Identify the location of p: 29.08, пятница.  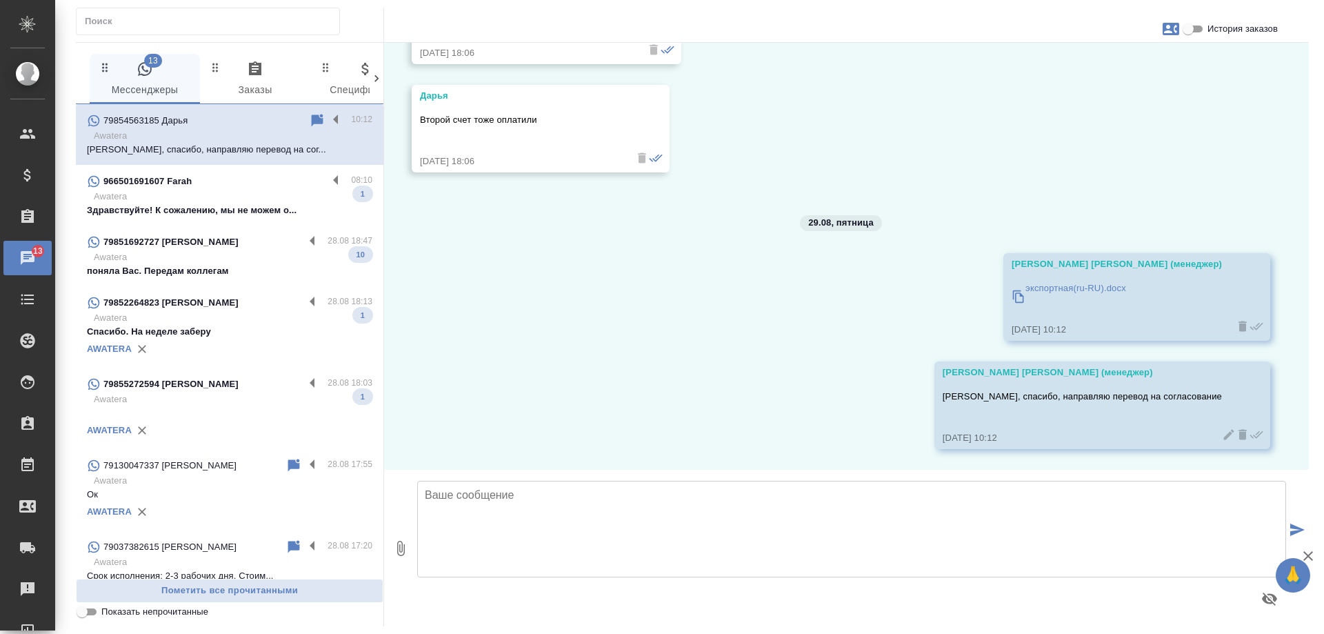
(841, 223).